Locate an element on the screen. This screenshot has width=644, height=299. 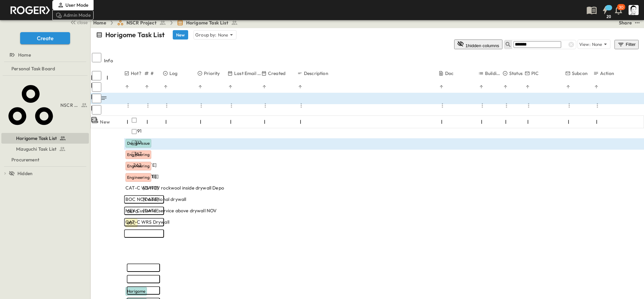
span: Procurement is located at coordinates (25, 160).